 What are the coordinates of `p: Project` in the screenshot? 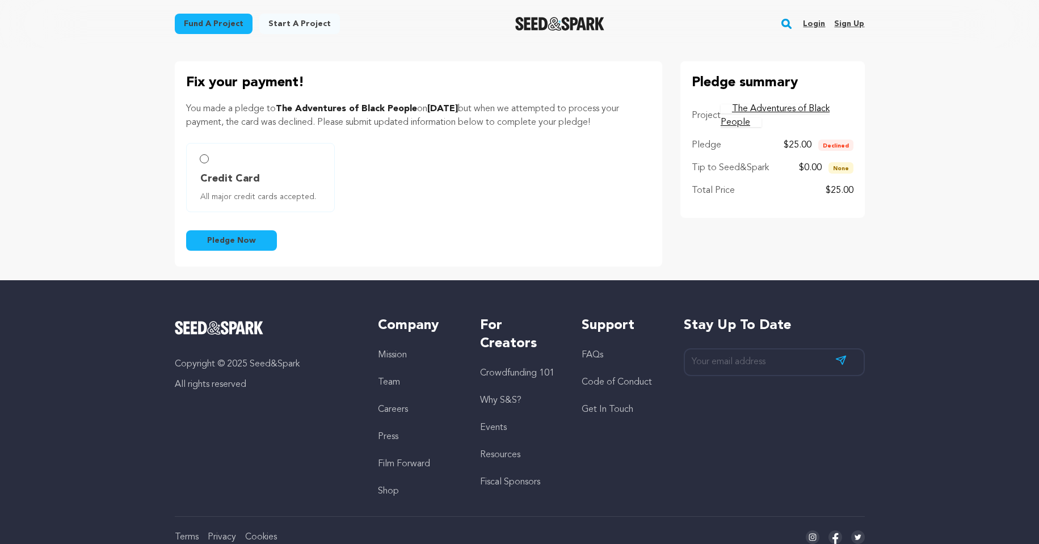 It's located at (706, 116).